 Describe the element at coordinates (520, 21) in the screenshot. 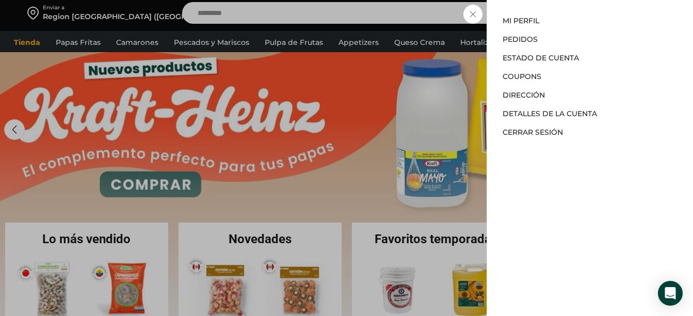

I see `a: Mi perfil` at that location.